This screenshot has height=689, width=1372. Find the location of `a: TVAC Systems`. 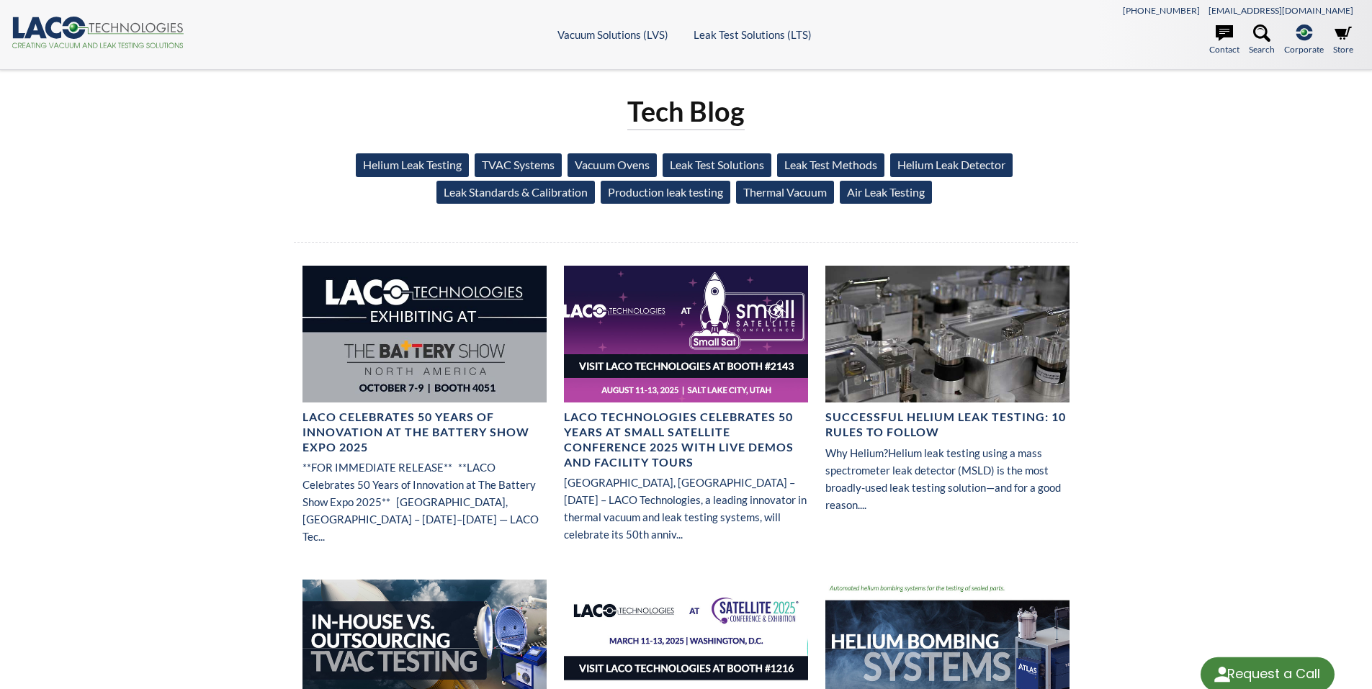

a: TVAC Systems is located at coordinates (518, 165).